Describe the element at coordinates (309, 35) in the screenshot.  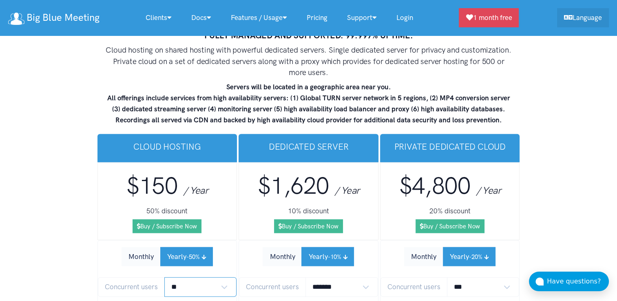
I see `strong: FULLY MANAGED AND SUPPORTED. 99.997% UPTIME.` at that location.